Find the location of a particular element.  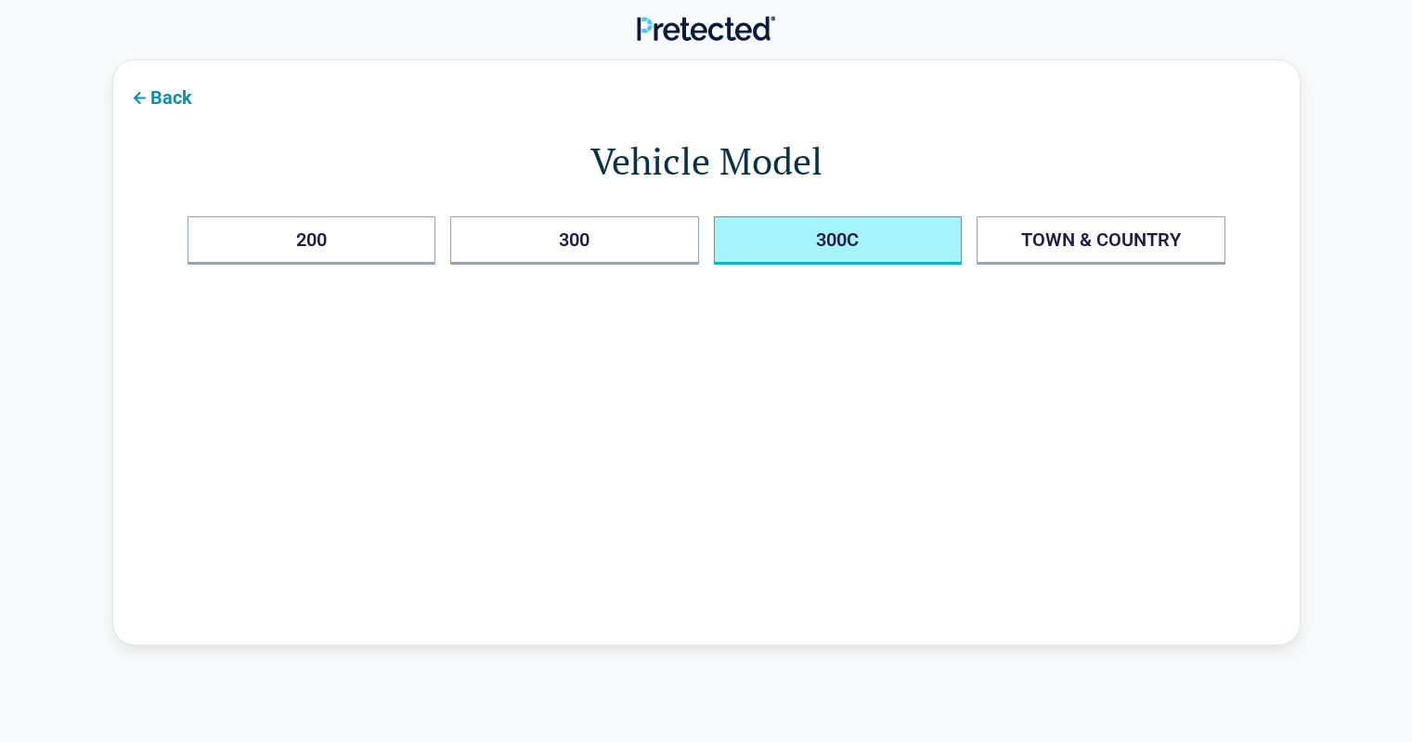

h1: Vehicle Model is located at coordinates (706, 161).